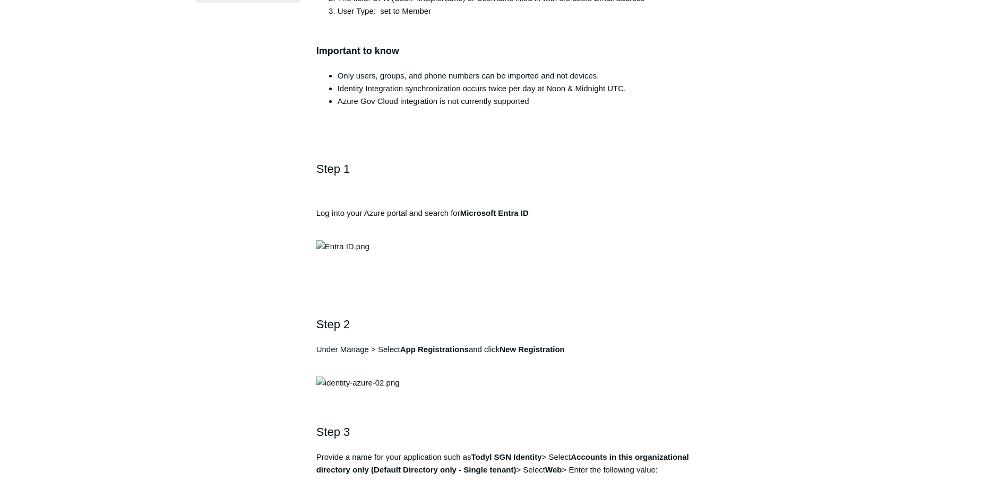 The height and width of the screenshot is (490, 1007). Describe the element at coordinates (506, 457) in the screenshot. I see `strong: Todyl SGN Identity` at that location.